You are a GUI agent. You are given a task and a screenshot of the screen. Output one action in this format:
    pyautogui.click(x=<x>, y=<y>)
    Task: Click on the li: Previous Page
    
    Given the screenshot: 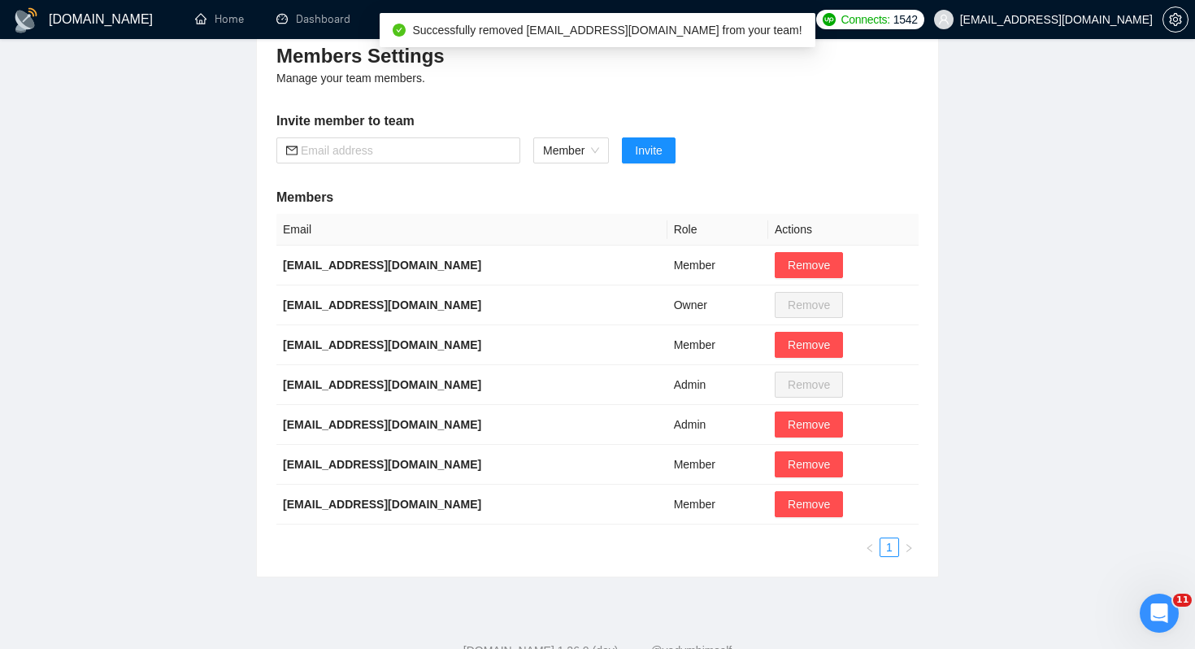 What is the action you would take?
    pyautogui.click(x=870, y=547)
    